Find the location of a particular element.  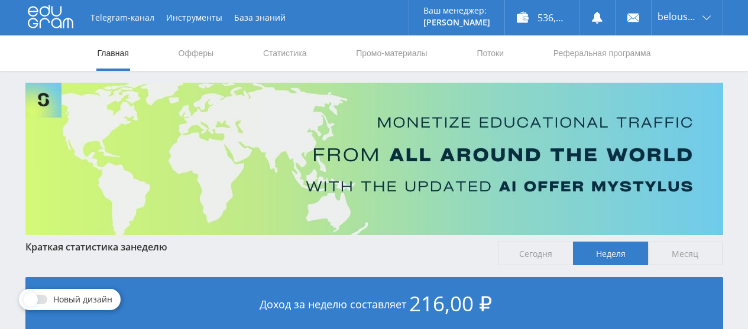

a: Промо-материалы is located at coordinates (391, 53).